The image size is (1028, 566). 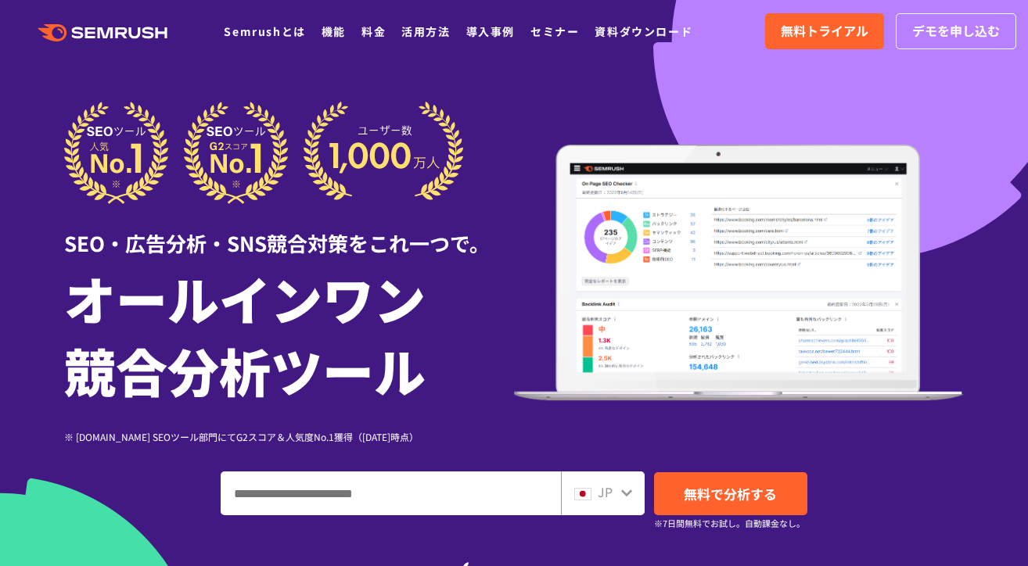 I want to click on a: Semrushとは, so click(x=264, y=31).